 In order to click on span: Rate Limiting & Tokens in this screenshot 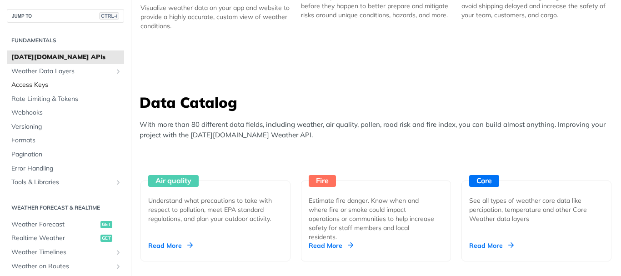, I will do `click(66, 99)`.